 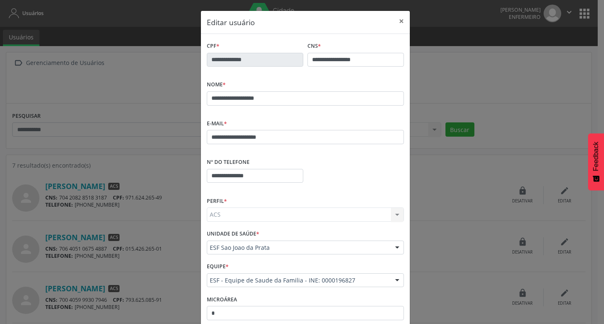 What do you see at coordinates (233, 234) in the screenshot?
I see `label: Unidade de saúde` at bounding box center [233, 234].